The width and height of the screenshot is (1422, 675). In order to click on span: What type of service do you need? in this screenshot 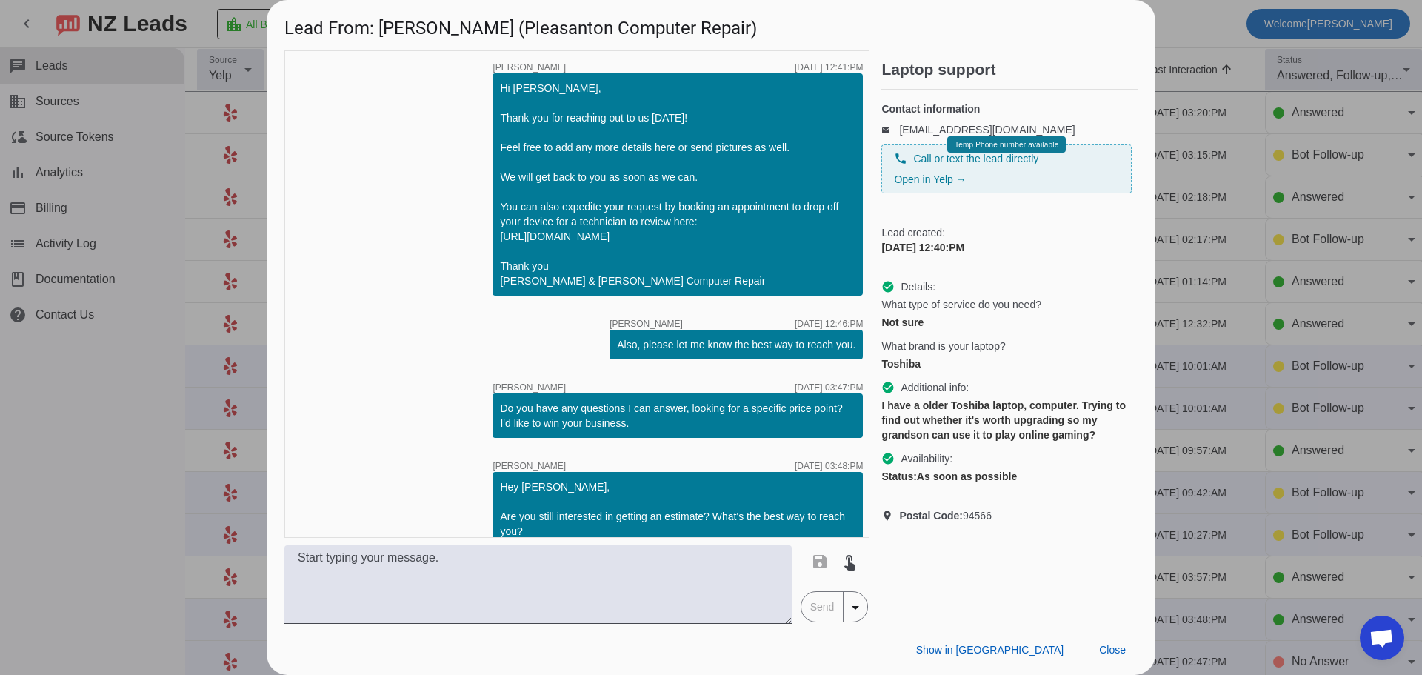, I will do `click(961, 304)`.